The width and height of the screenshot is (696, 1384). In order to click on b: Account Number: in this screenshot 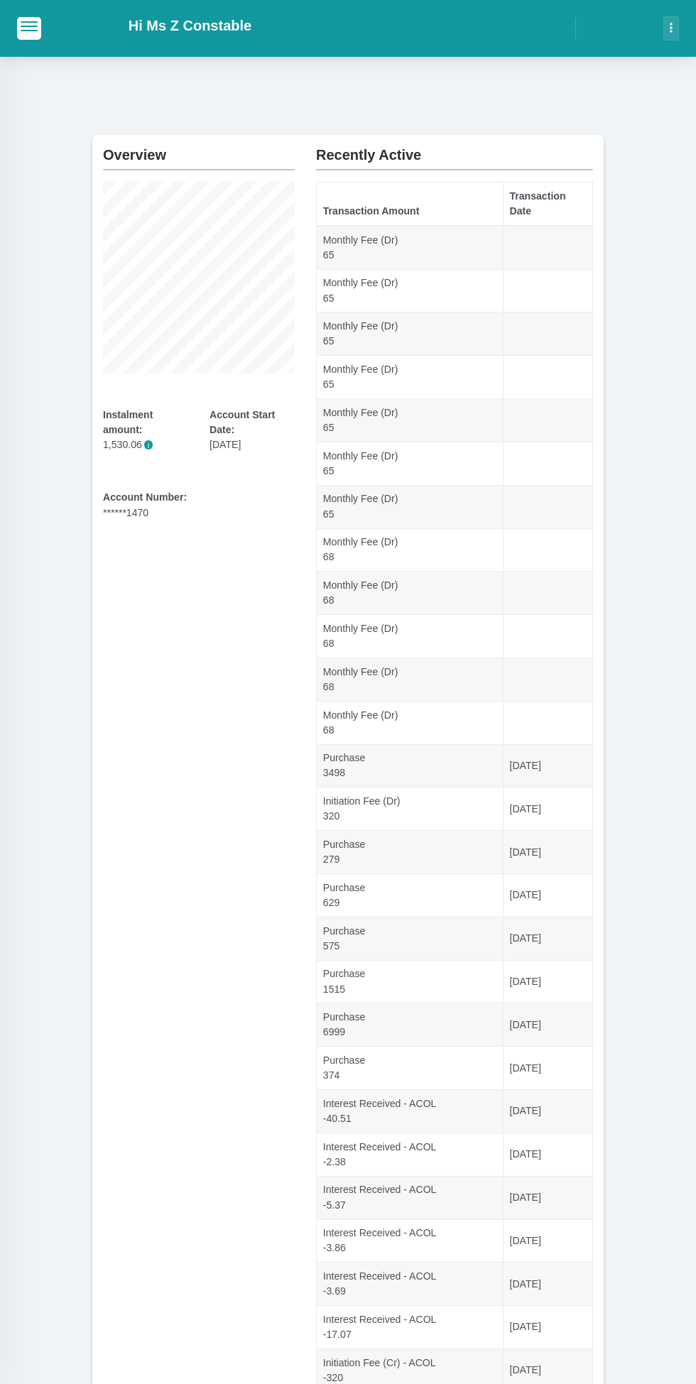, I will do `click(145, 497)`.